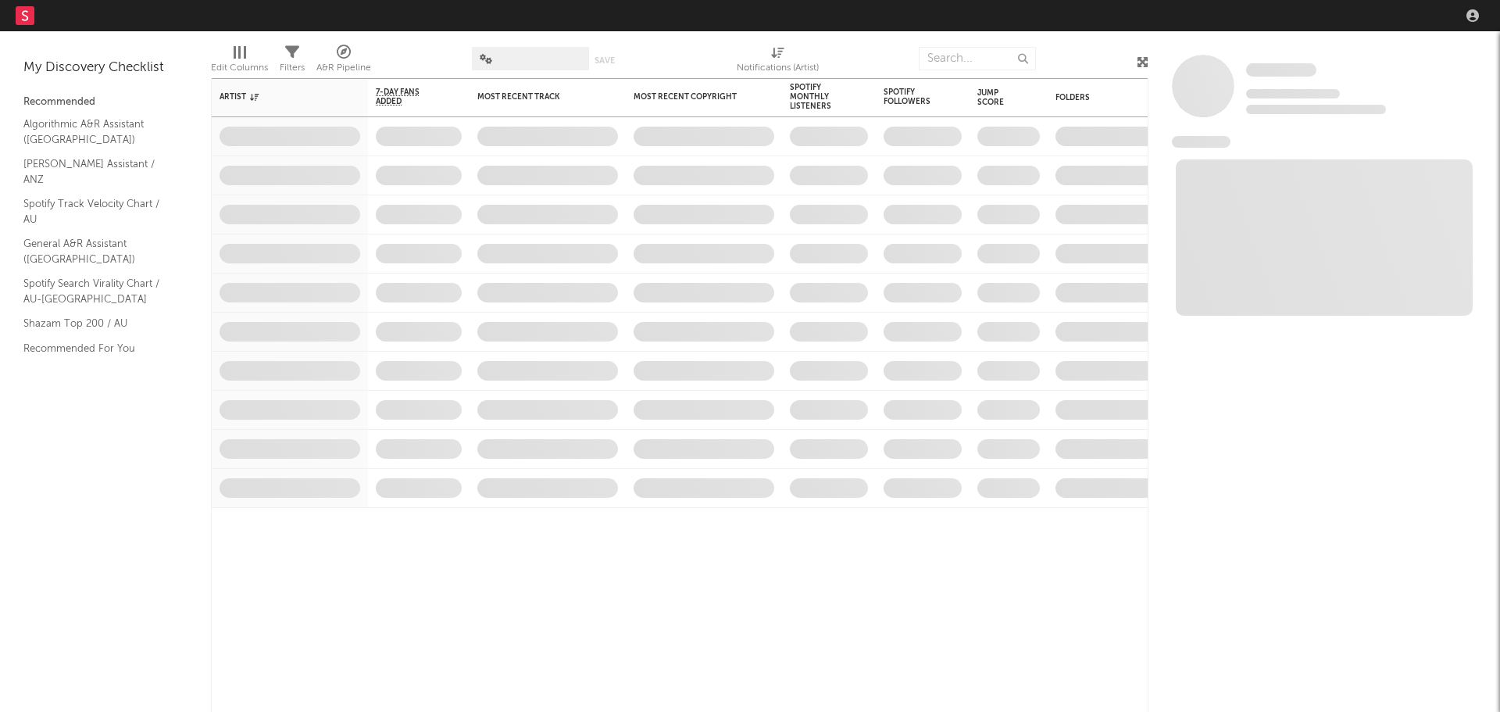 This screenshot has width=1500, height=712. I want to click on span: News Feed, so click(1201, 141).